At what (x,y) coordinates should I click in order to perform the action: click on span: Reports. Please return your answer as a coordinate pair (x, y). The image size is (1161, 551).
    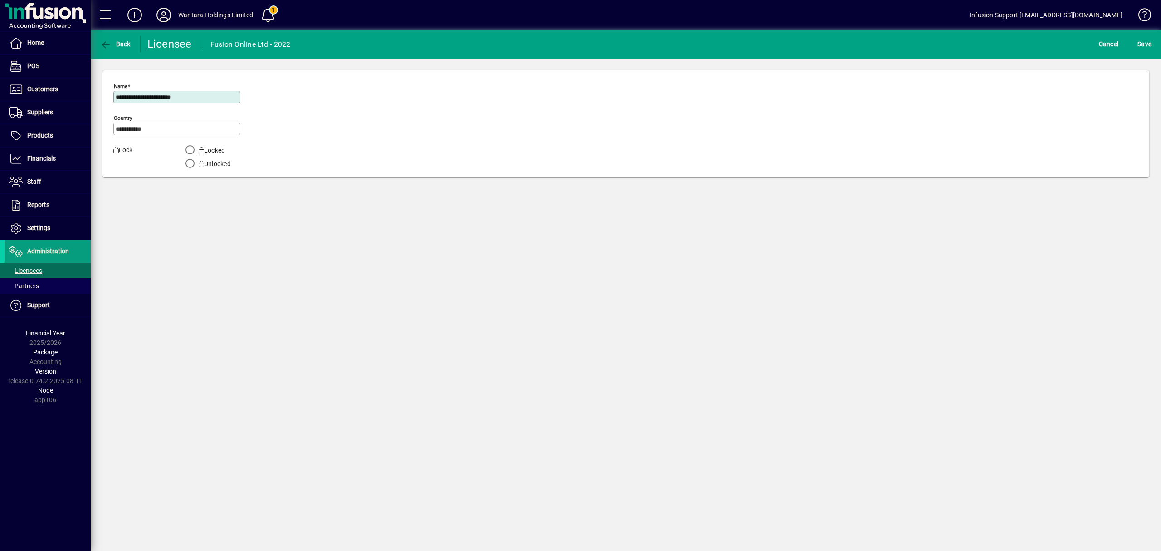
    Looking at the image, I should click on (38, 205).